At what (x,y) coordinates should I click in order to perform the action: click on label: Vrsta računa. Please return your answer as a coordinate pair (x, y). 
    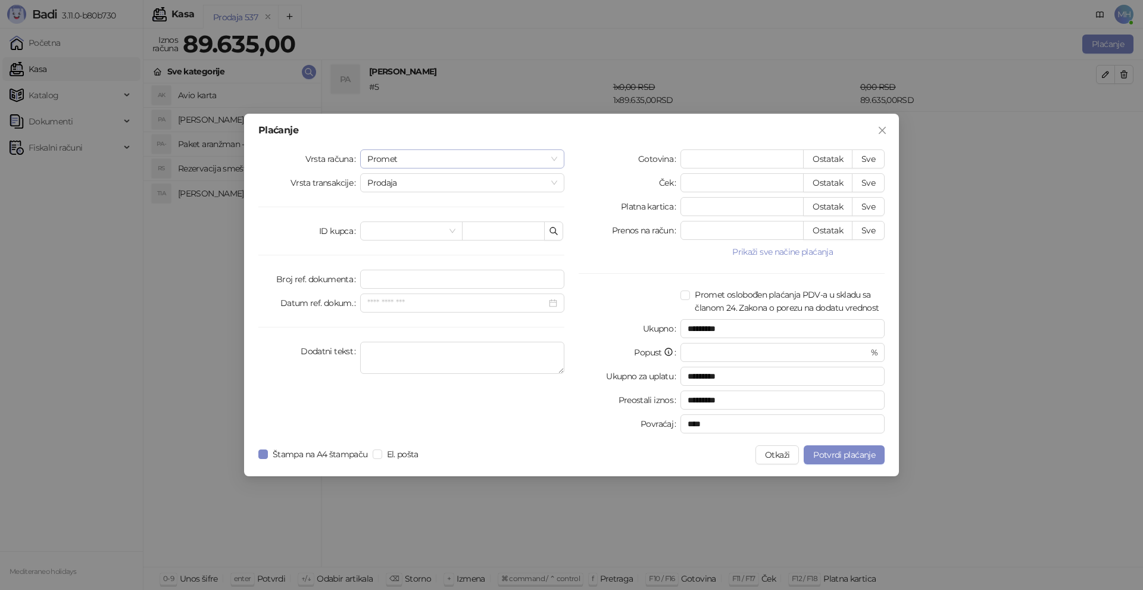
    Looking at the image, I should click on (333, 159).